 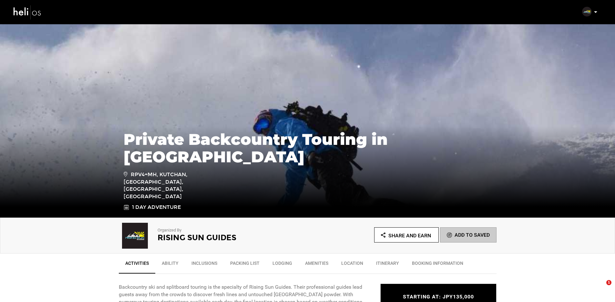 I want to click on span: 1 Day Adventure, so click(x=156, y=207).